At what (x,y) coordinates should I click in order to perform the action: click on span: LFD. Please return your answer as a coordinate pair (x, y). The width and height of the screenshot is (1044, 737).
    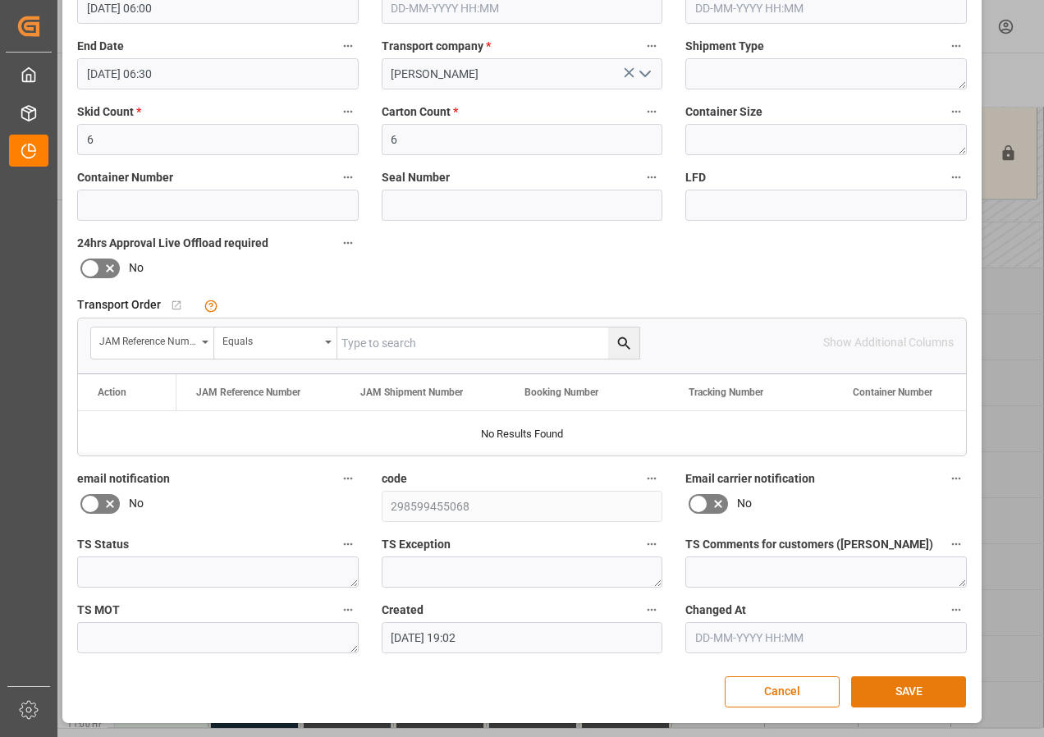
    Looking at the image, I should click on (695, 177).